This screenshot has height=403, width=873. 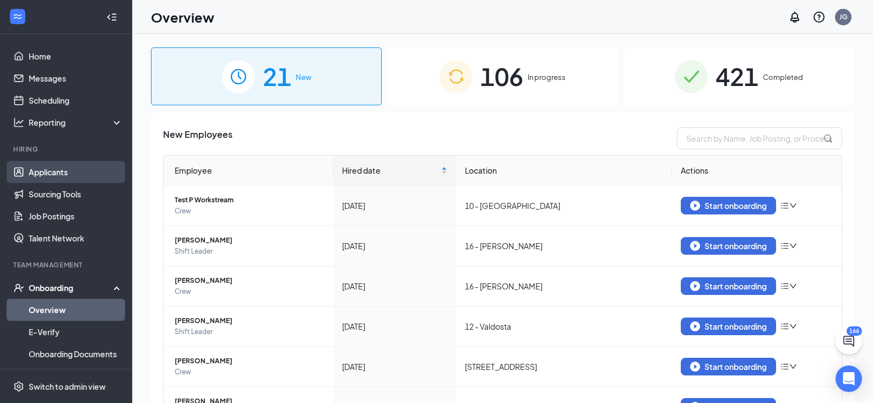 What do you see at coordinates (75, 216) in the screenshot?
I see `a: Job Postings` at bounding box center [75, 216].